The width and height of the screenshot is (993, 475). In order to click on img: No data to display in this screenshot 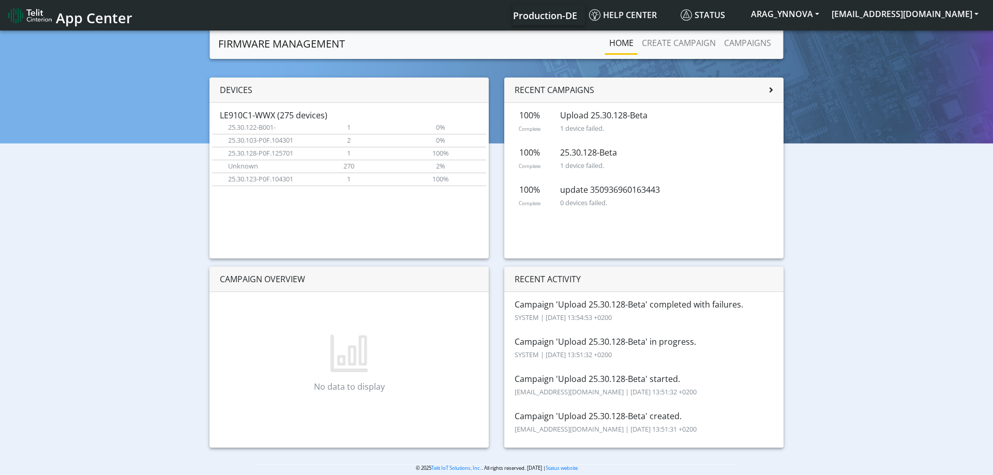, I will do `click(349, 339)`.